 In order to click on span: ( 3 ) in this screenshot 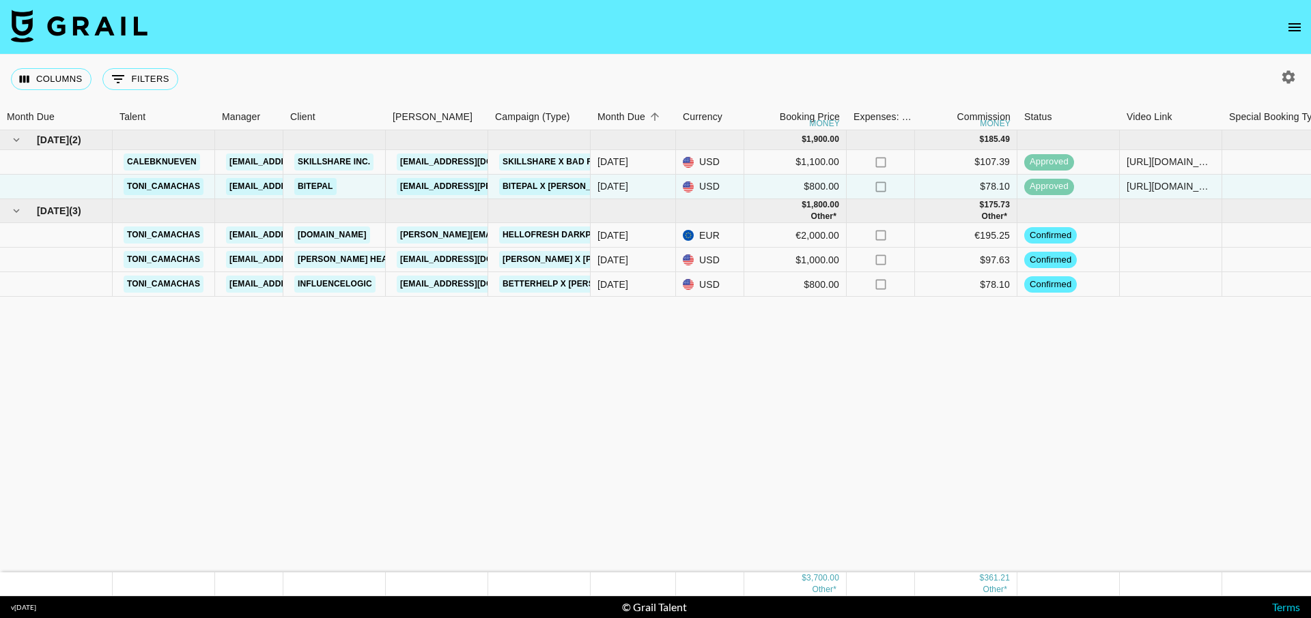, I will do `click(75, 211)`.